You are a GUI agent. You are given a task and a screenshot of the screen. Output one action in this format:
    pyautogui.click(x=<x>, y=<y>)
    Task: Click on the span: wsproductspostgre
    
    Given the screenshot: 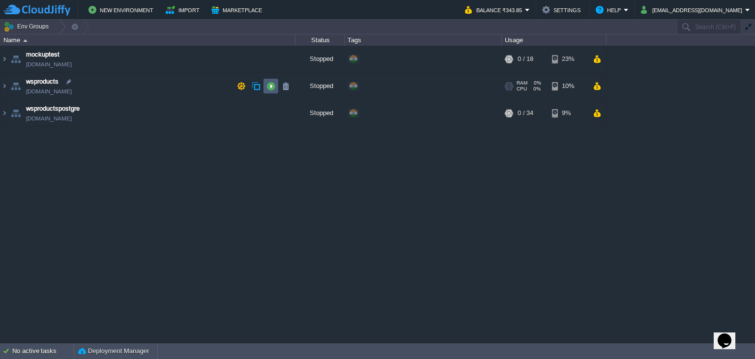 What is the action you would take?
    pyautogui.click(x=53, y=109)
    